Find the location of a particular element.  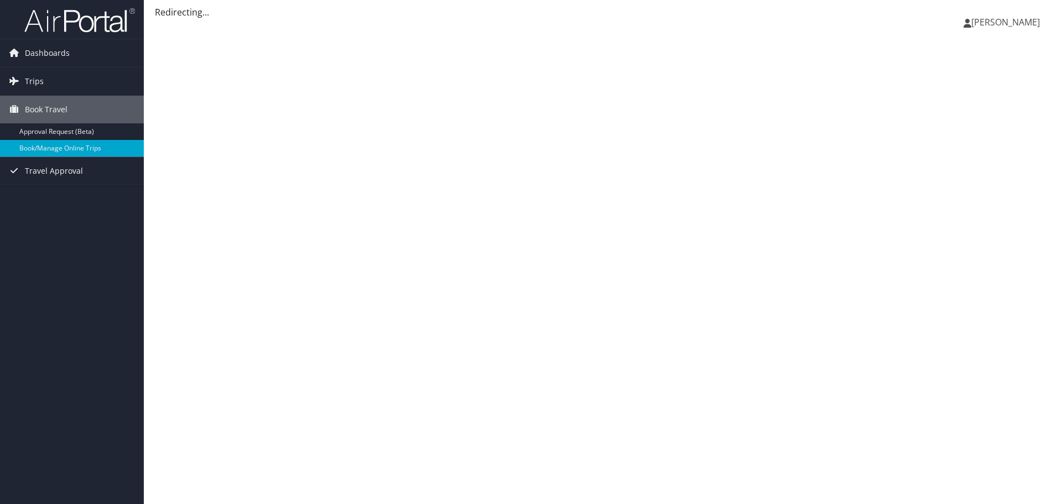

span: Travel Approval is located at coordinates (54, 171).